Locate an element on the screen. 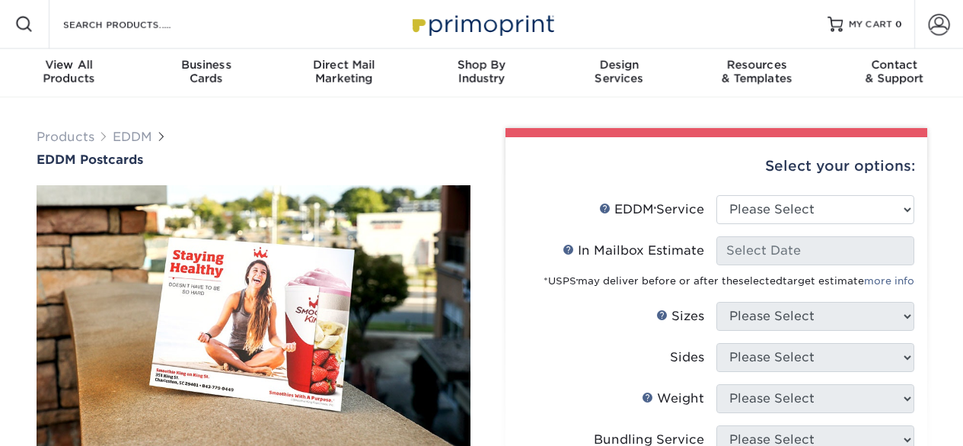 The width and height of the screenshot is (963, 446). span: Business is located at coordinates (206, 65).